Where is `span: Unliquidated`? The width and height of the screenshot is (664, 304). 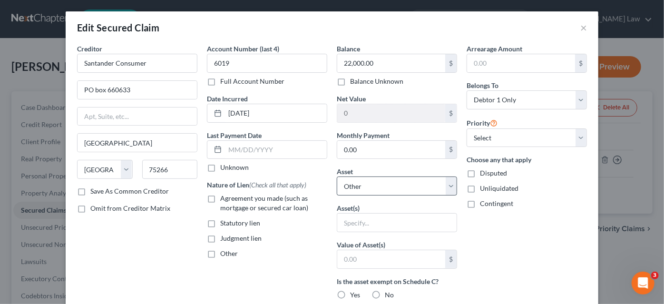
span: Unliquidated is located at coordinates (499, 188).